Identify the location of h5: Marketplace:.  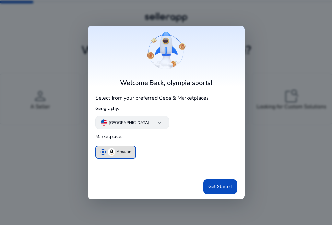
(166, 137).